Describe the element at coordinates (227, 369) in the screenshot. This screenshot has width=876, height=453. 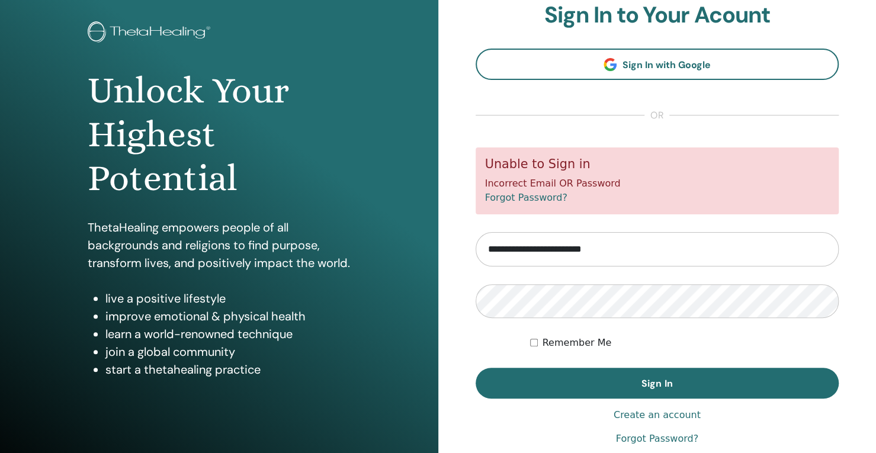
I see `li: start a thetahealing practice` at that location.